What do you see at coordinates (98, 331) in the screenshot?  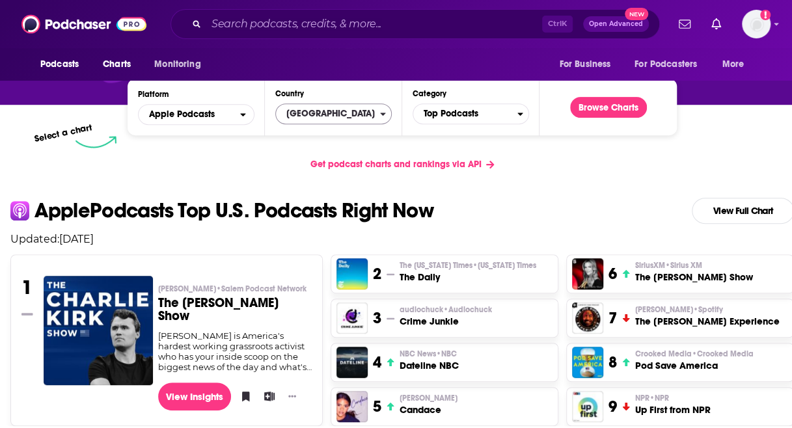 I see `img: The Charlie Kirk Show` at bounding box center [98, 331].